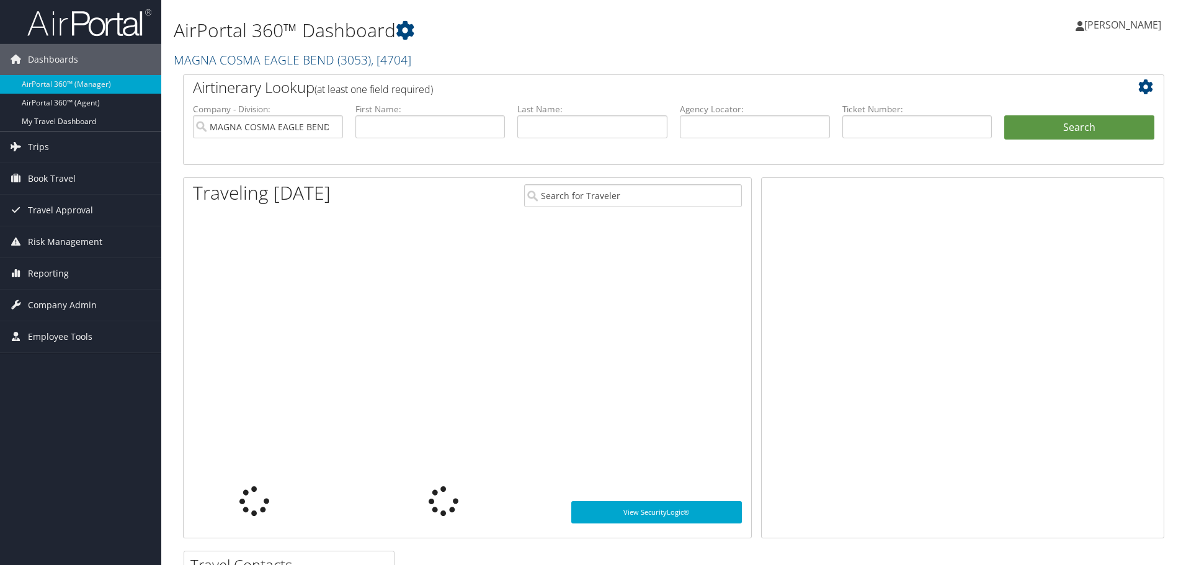  What do you see at coordinates (656, 512) in the screenshot?
I see `a: View SecurityLogic®` at bounding box center [656, 512].